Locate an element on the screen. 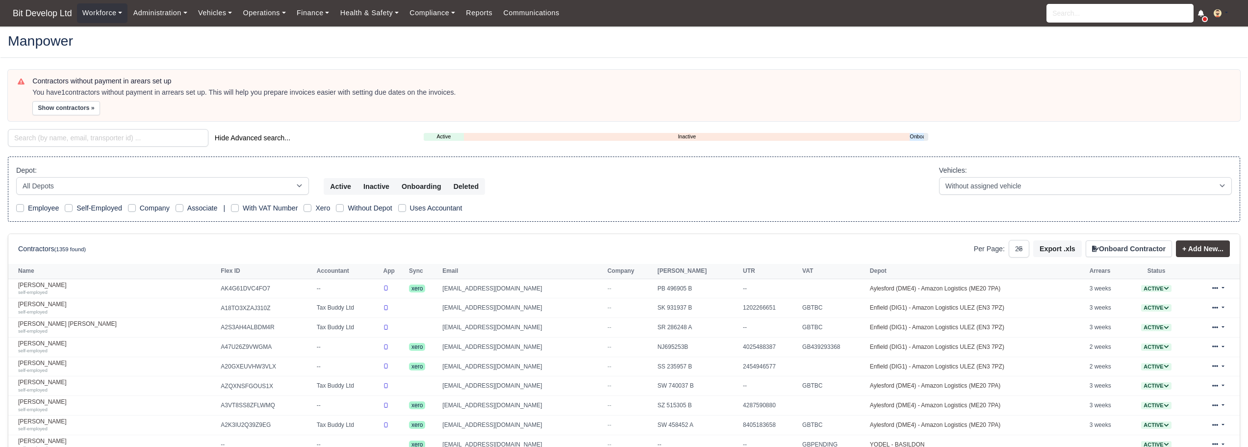 Image resolution: width=1248 pixels, height=447 pixels. div: You have contractors without payment in arrears set up. This will help you prepare invoices easie... is located at coordinates (631, 93).